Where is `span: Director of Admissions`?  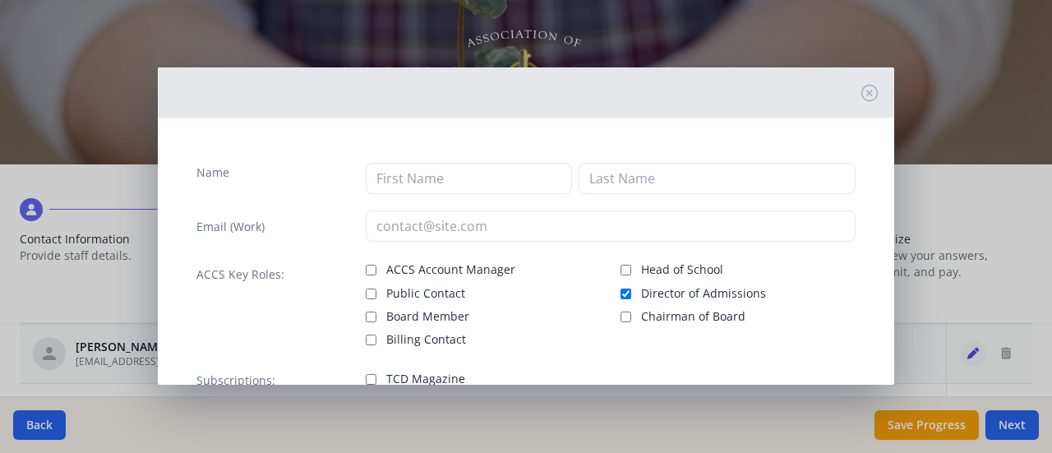
span: Director of Admissions is located at coordinates (703, 293).